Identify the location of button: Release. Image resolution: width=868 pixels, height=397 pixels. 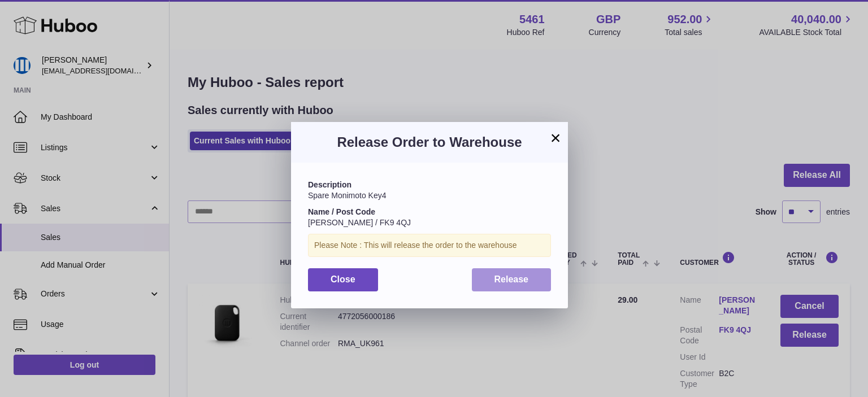
(511, 280).